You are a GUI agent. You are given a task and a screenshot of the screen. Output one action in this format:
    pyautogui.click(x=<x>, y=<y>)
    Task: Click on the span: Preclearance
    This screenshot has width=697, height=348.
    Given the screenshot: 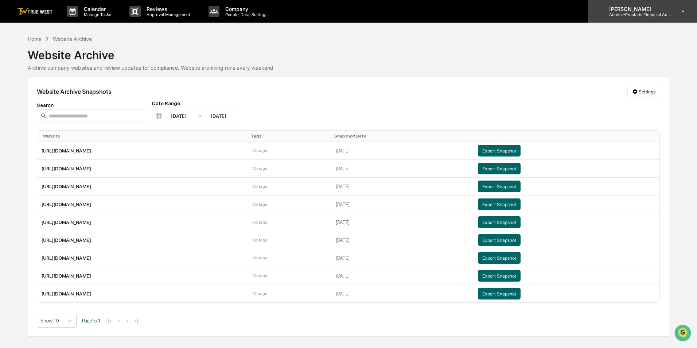 What is the action you would take?
    pyautogui.click(x=31, y=96)
    